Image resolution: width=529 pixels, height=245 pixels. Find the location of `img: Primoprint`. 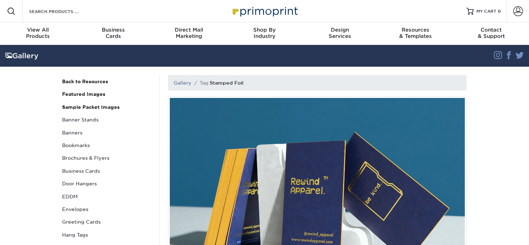

img: Primoprint is located at coordinates (265, 11).